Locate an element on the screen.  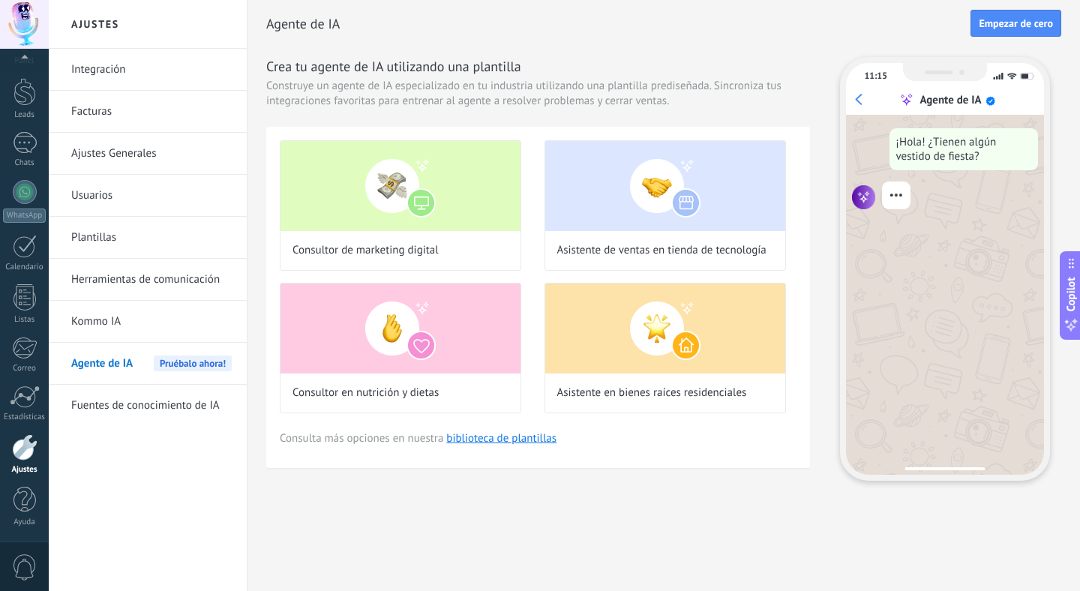
a: Integración is located at coordinates (152, 70).